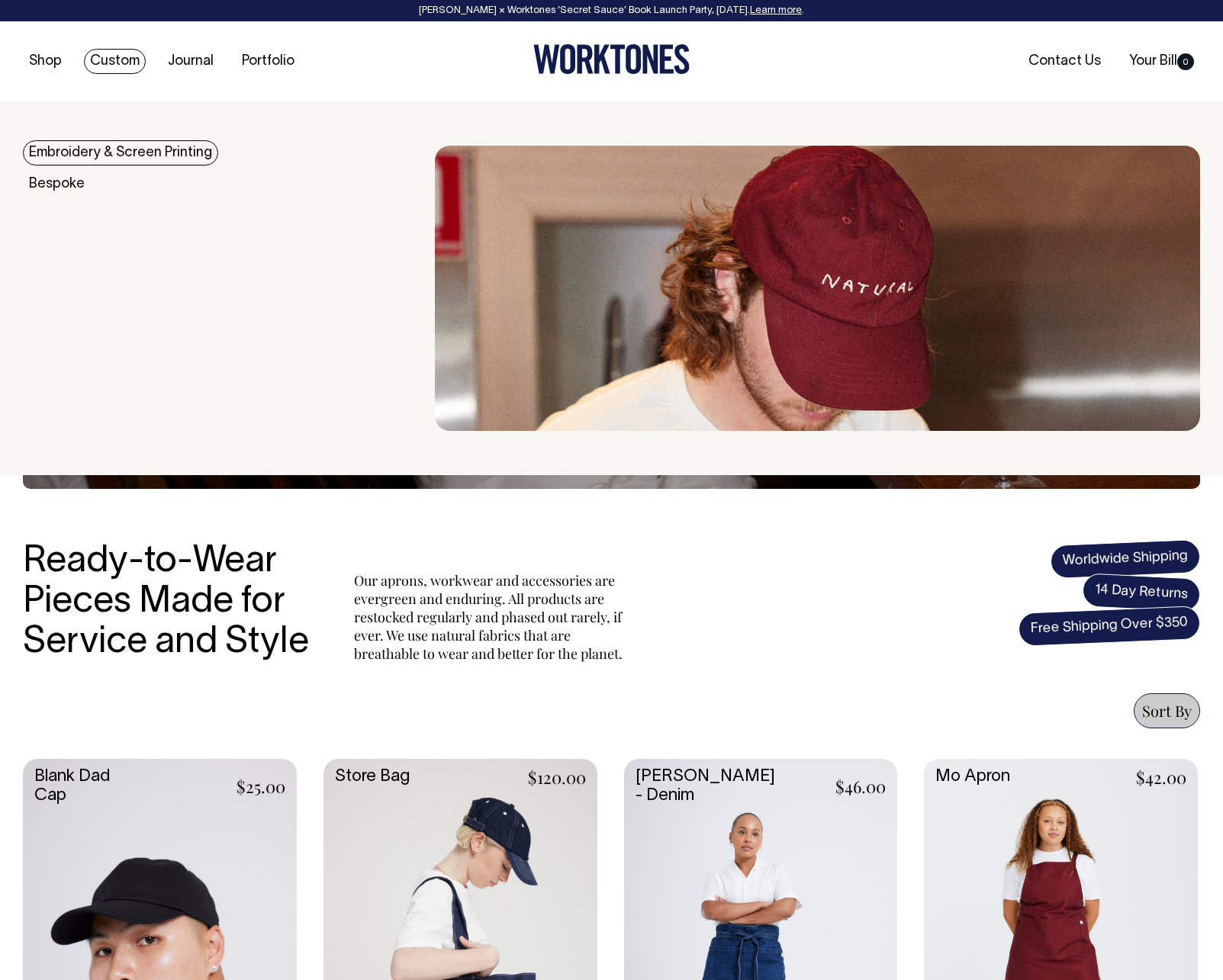 The height and width of the screenshot is (980, 1223). Describe the element at coordinates (114, 61) in the screenshot. I see `a: Custom` at that location.